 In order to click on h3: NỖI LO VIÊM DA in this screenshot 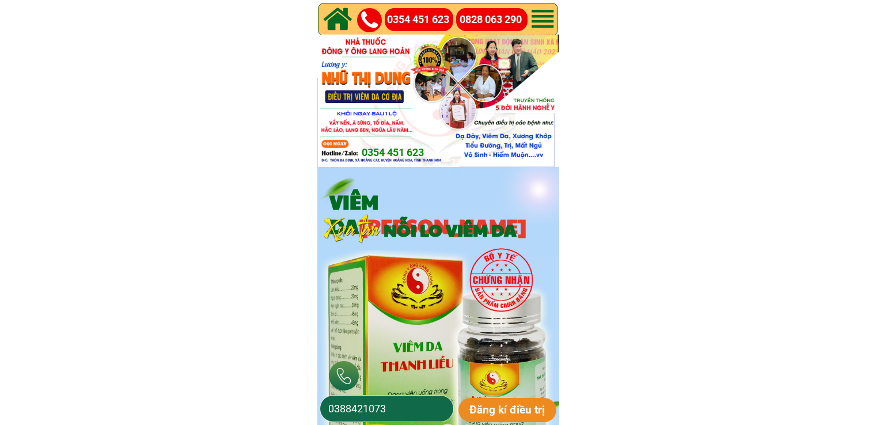, I will do `click(483, 230)`.